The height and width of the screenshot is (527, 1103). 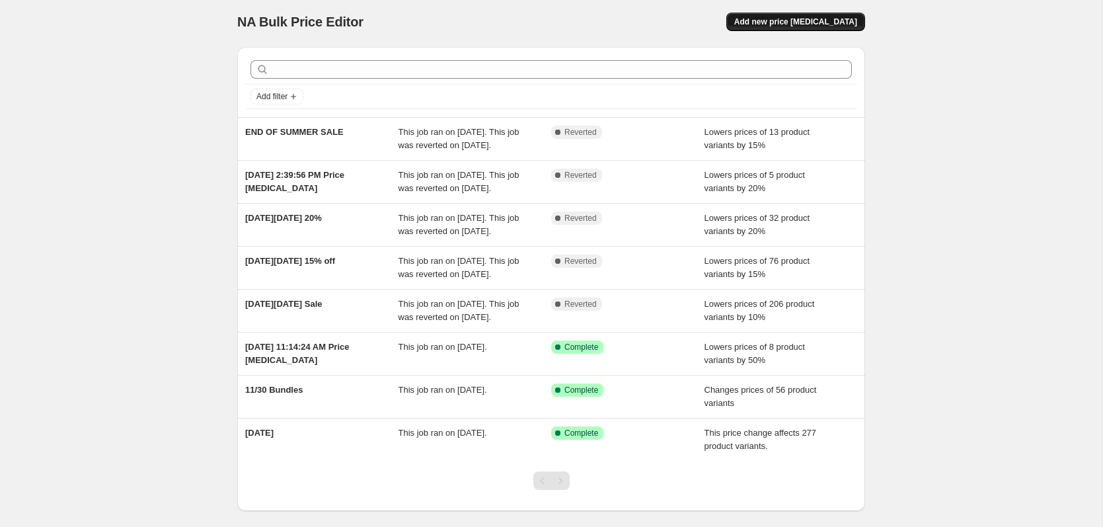 What do you see at coordinates (760, 310) in the screenshot?
I see `span: Lowers prices of 206 product variants by 10%` at bounding box center [760, 310].